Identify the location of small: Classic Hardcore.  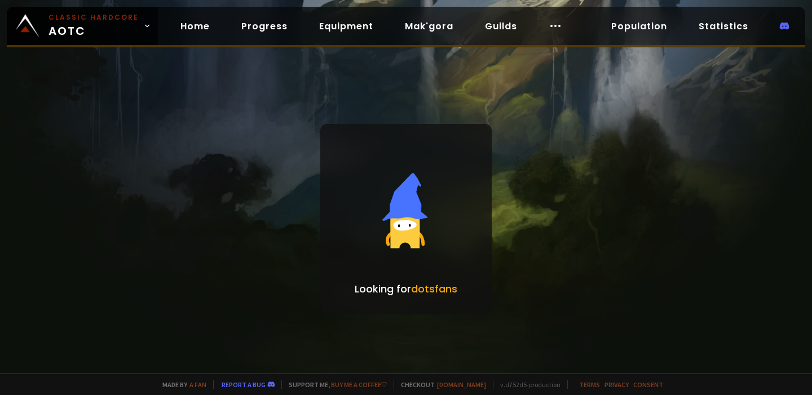
(94, 17).